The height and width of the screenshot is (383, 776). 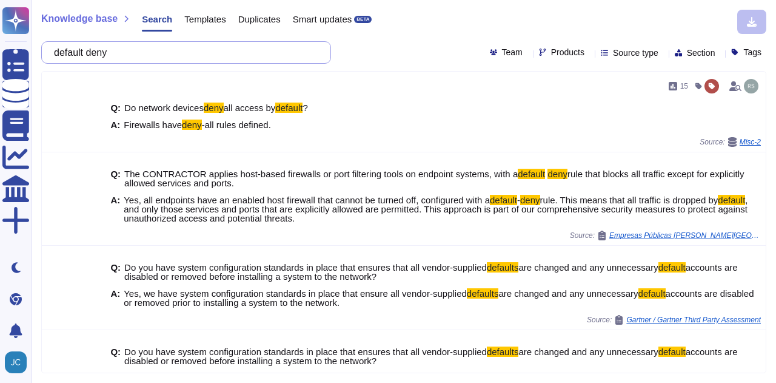 I want to click on span: accounts are disabled or removed prior to installing a system to the network., so click(x=439, y=298).